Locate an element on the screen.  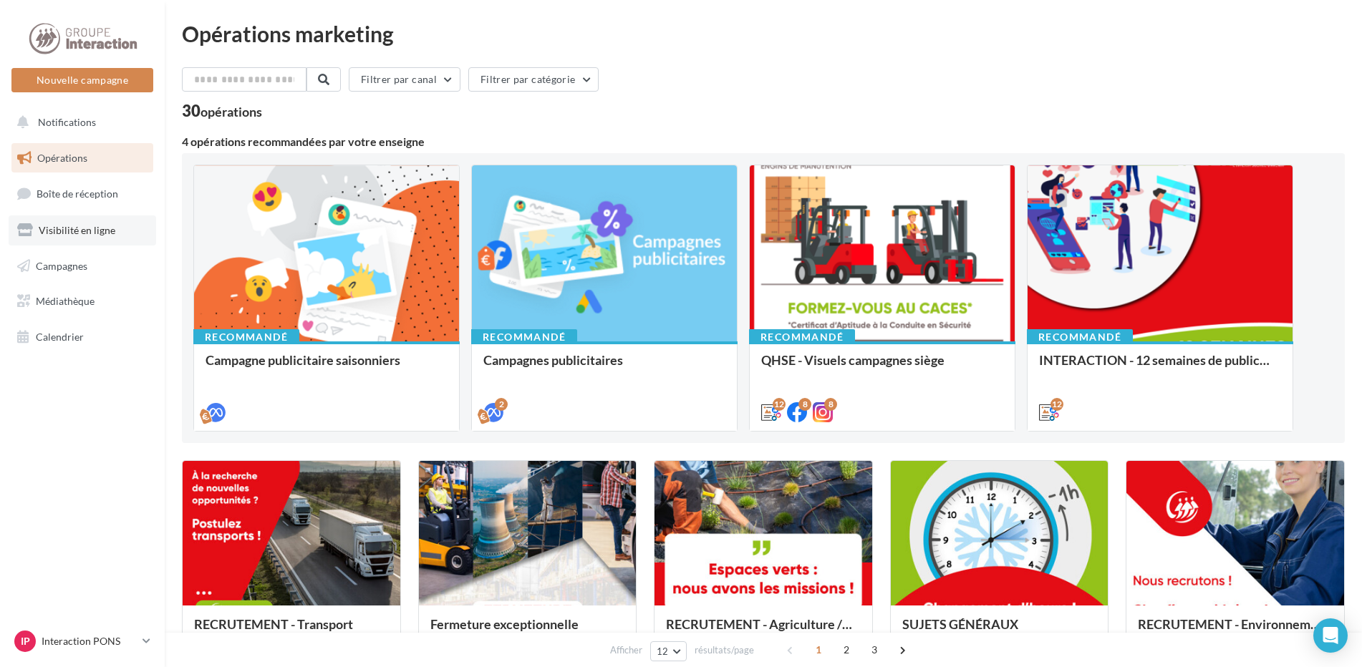
div: 4 opérations recommandées par votre enseigne is located at coordinates (763, 142).